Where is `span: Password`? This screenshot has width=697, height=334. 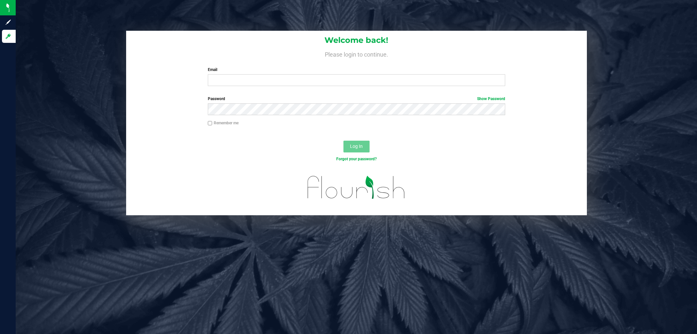
span: Password is located at coordinates (216, 99).